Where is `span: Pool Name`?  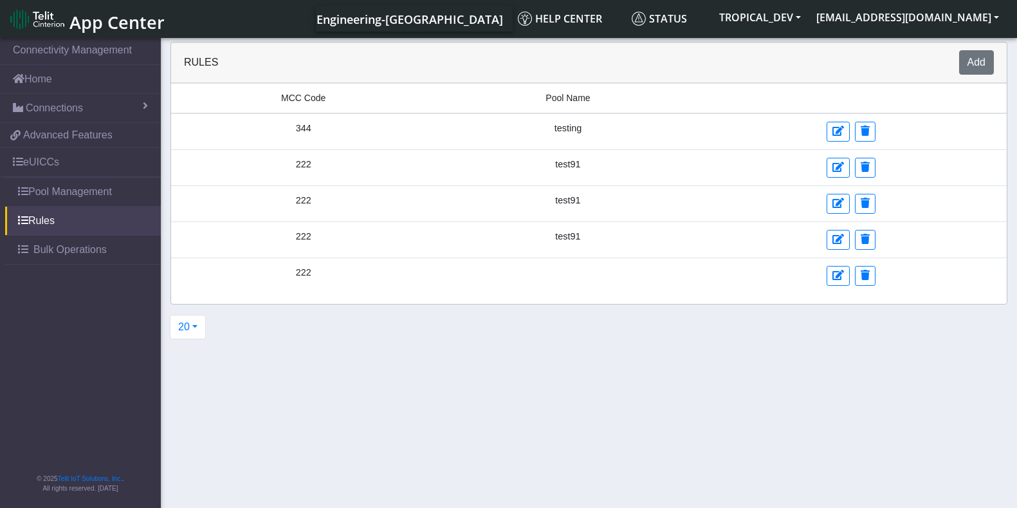 span: Pool Name is located at coordinates (567, 98).